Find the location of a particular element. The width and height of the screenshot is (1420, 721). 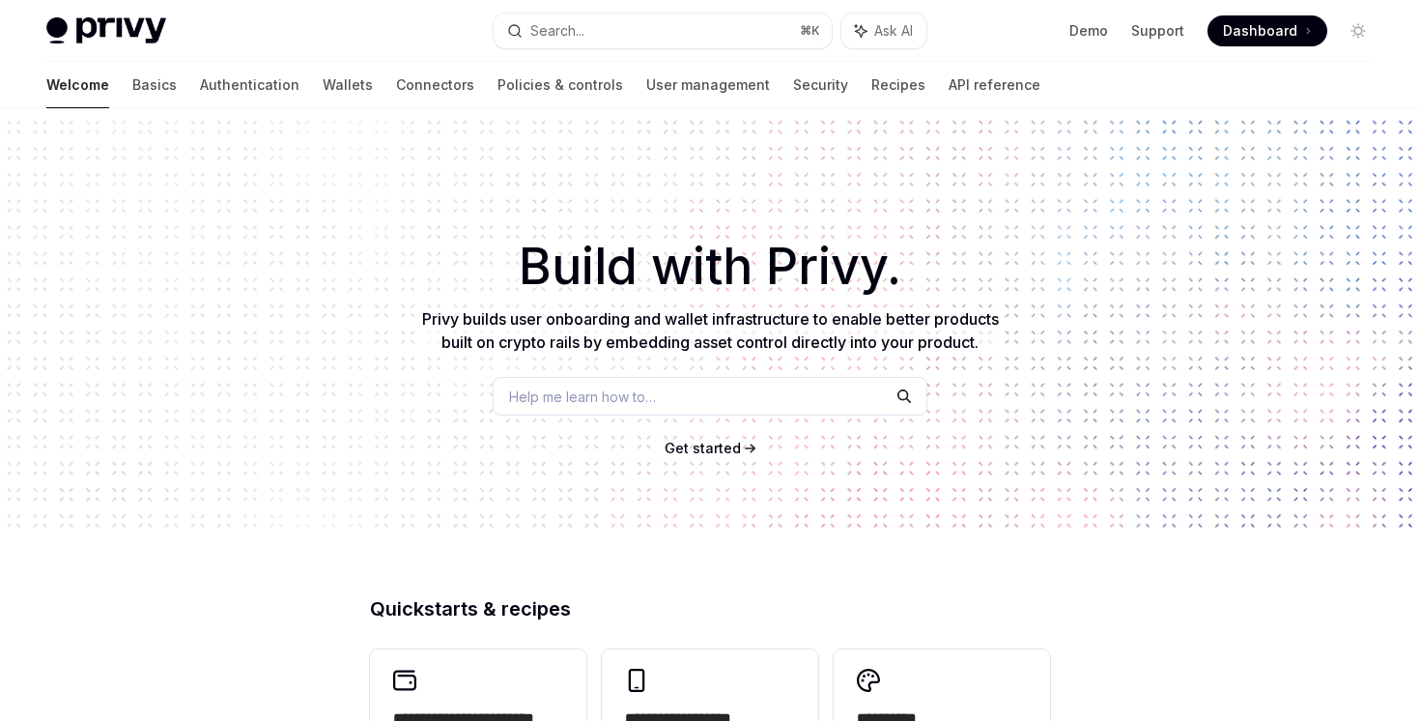

a: Security is located at coordinates (820, 85).